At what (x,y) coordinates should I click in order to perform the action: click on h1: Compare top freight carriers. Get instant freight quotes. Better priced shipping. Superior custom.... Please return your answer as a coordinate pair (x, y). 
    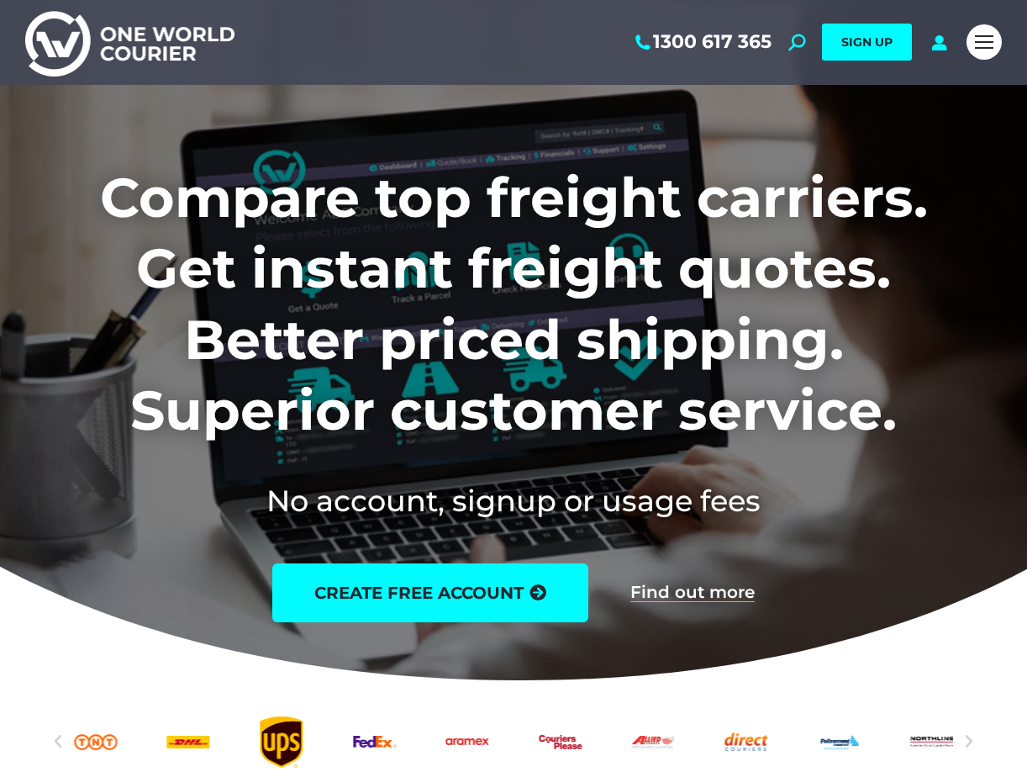
    Looking at the image, I should click on (514, 304).